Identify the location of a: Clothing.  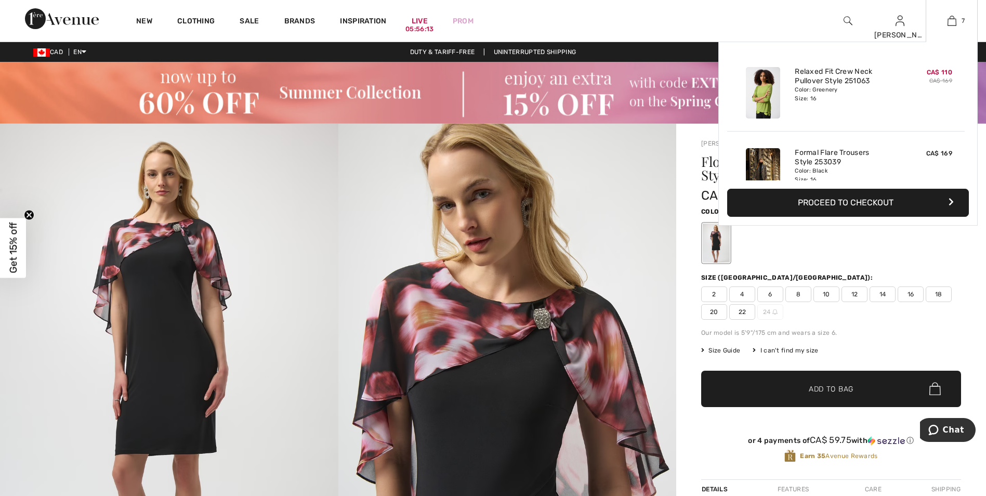
(196, 22).